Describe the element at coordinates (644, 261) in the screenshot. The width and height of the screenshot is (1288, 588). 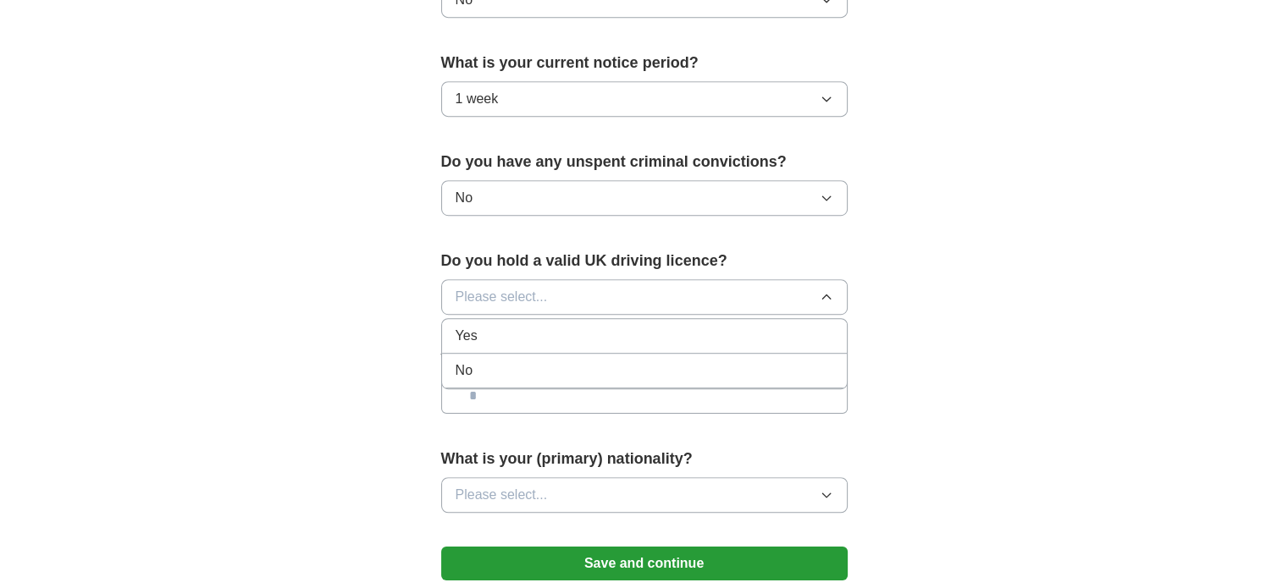
I see `label: Do you hold a valid UK driving licence?` at that location.